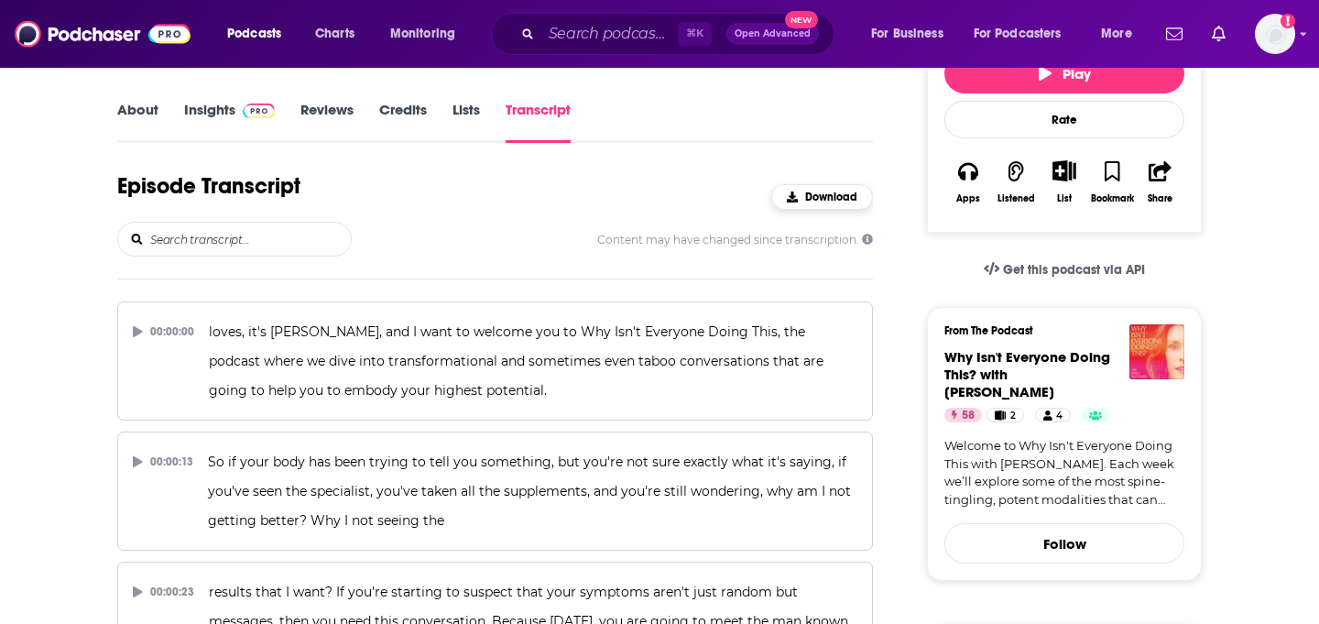  Describe the element at coordinates (1059, 416) in the screenshot. I see `span: 4` at that location.